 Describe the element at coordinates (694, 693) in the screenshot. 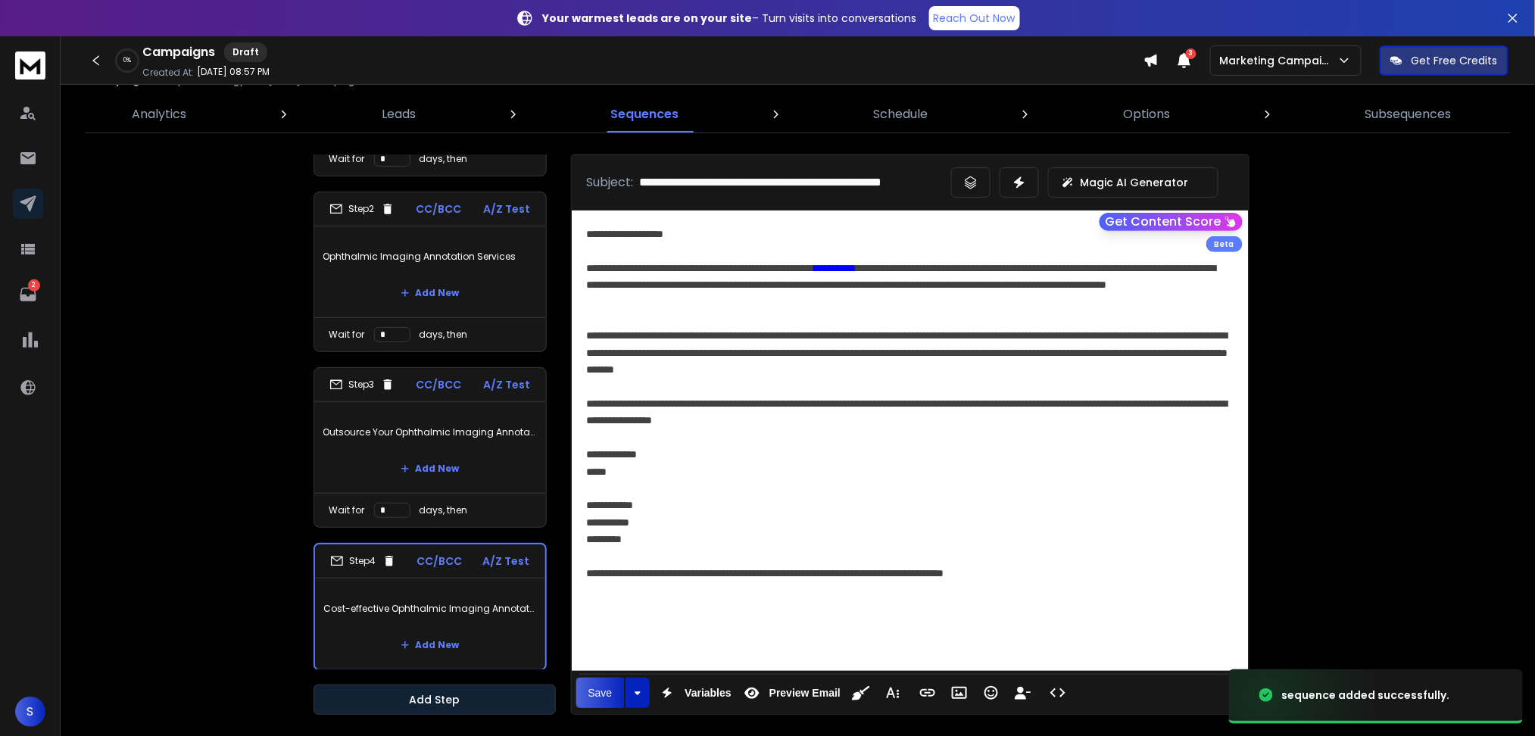

I see `button: Variables` at that location.